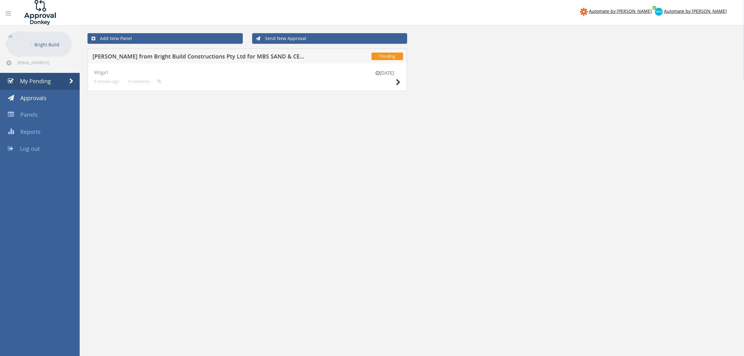 The image size is (744, 356). I want to click on p: Bright Build, so click(52, 44).